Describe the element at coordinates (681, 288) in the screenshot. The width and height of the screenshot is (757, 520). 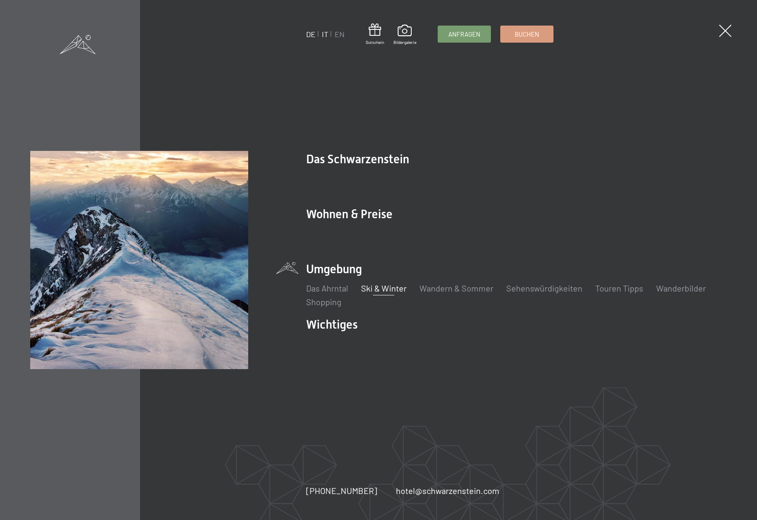
I see `a: Wanderbilder` at that location.